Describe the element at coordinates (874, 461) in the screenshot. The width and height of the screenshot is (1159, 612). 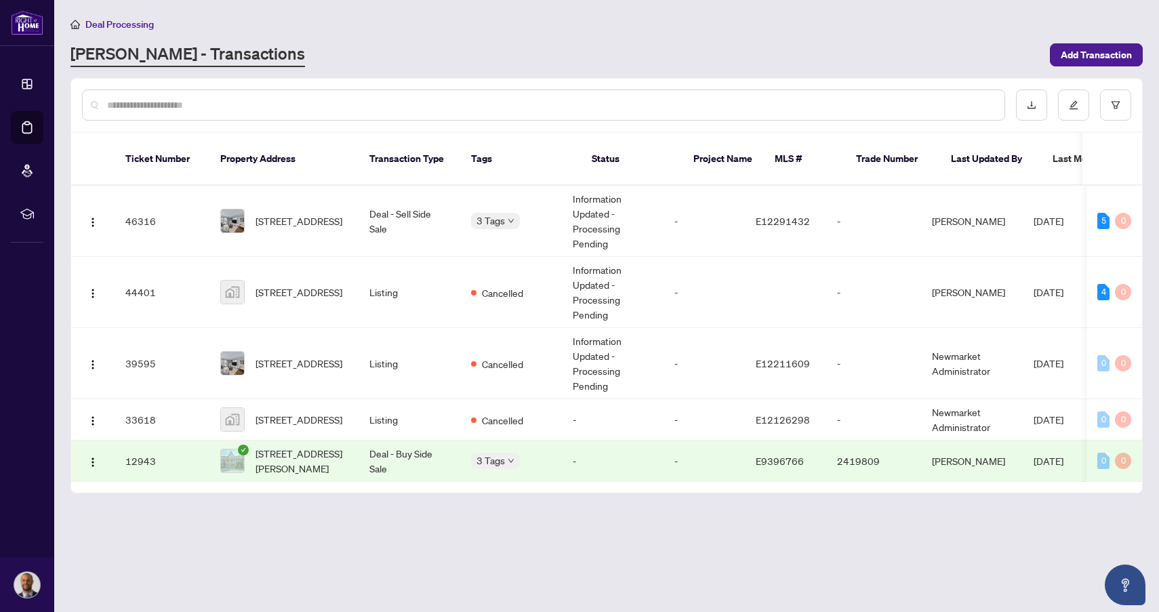
I see `td: 2419809` at that location.